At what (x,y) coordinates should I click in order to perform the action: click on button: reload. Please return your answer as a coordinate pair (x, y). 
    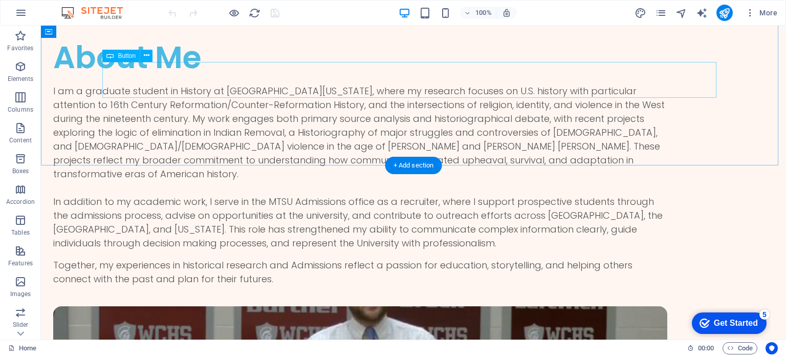
    Looking at the image, I should click on (254, 13).